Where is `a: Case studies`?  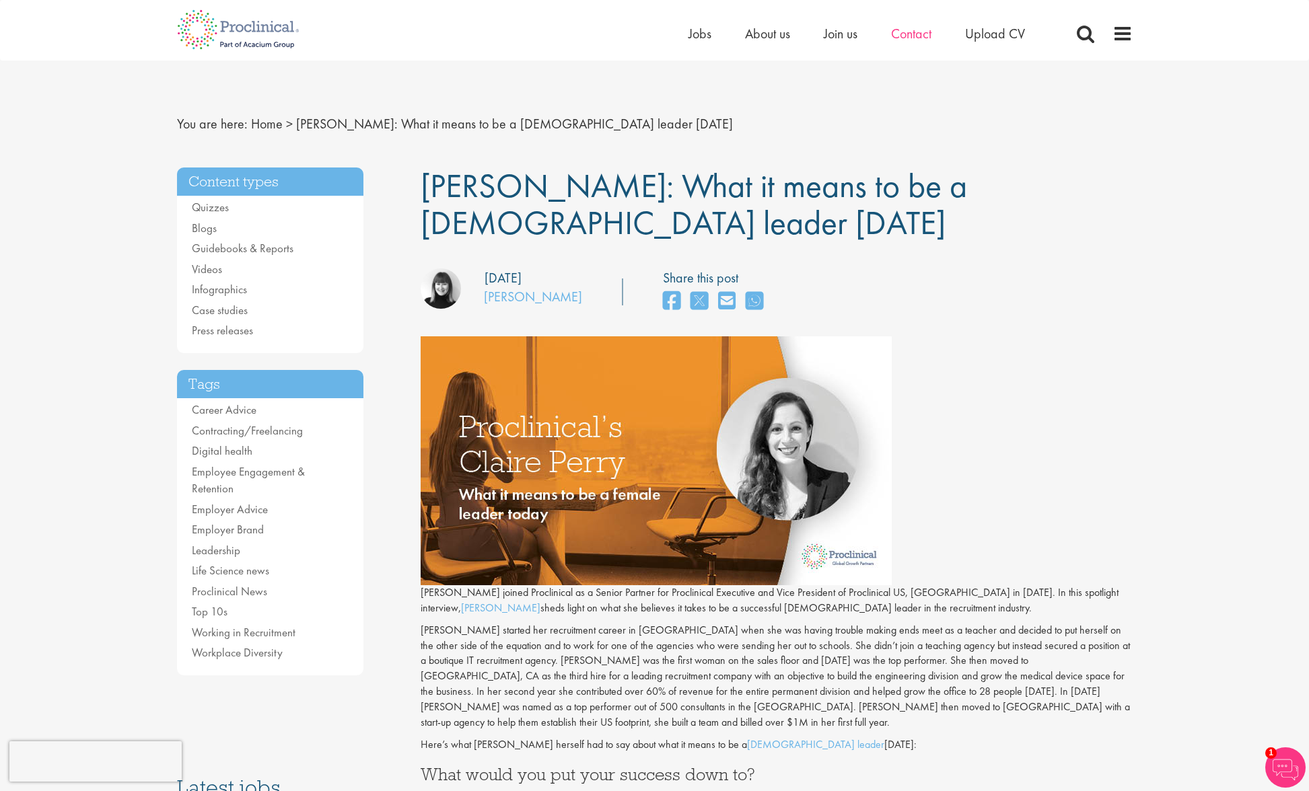
a: Case studies is located at coordinates (219, 310).